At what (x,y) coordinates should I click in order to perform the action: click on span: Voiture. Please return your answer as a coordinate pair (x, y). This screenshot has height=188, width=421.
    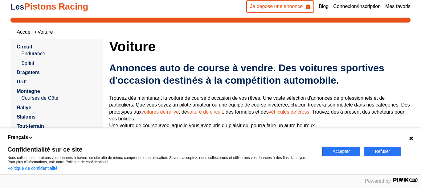
    Looking at the image, I should click on (45, 32).